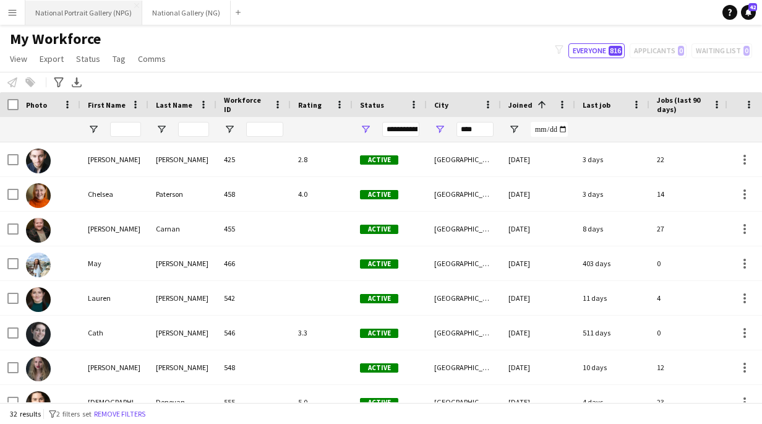  I want to click on span: Last Name, so click(174, 105).